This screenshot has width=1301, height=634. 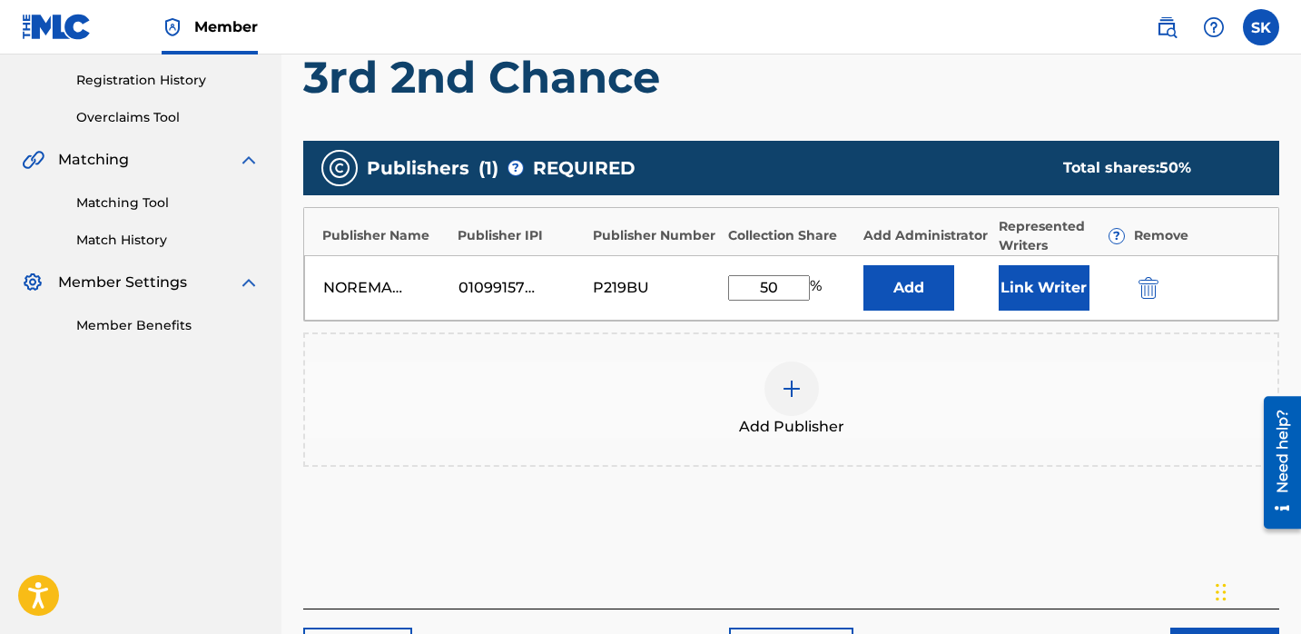 I want to click on span: Publishers, so click(x=418, y=168).